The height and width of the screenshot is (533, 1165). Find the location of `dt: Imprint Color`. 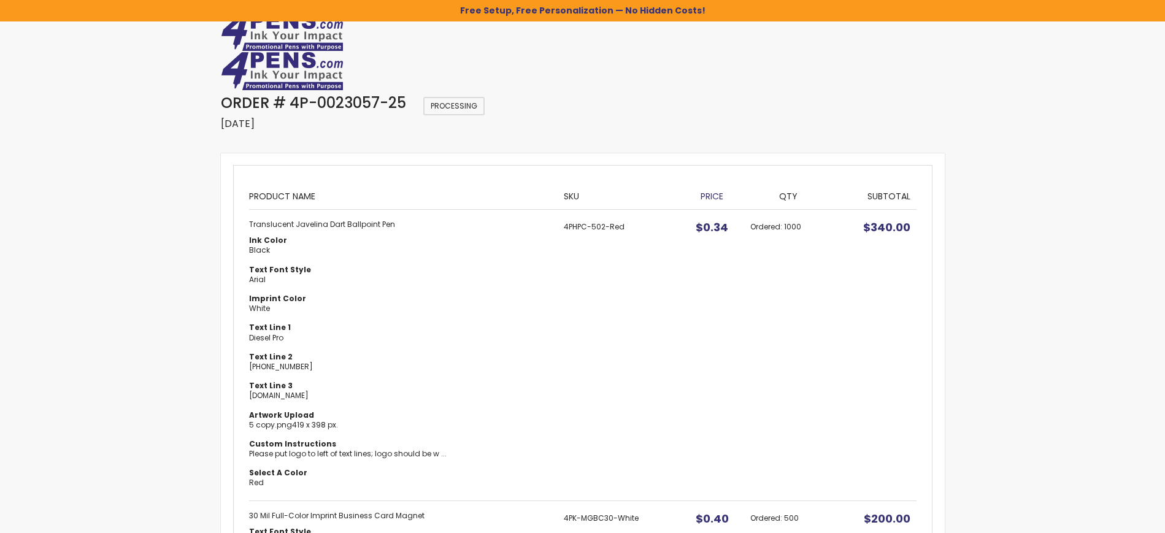

dt: Imprint Color is located at coordinates (401, 299).